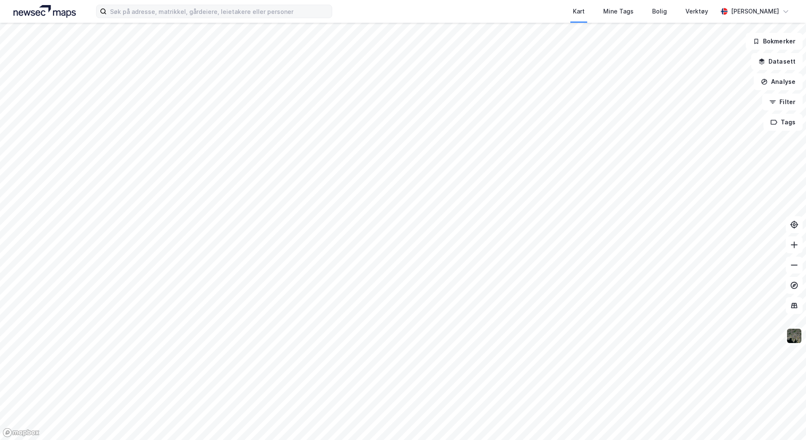  I want to click on img: 9k=, so click(795, 336).